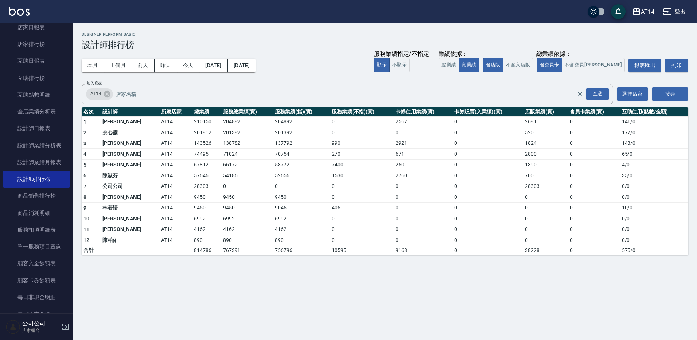 The height and width of the screenshot is (340, 697). I want to click on th: 服務業績(指)(實), so click(301, 112).